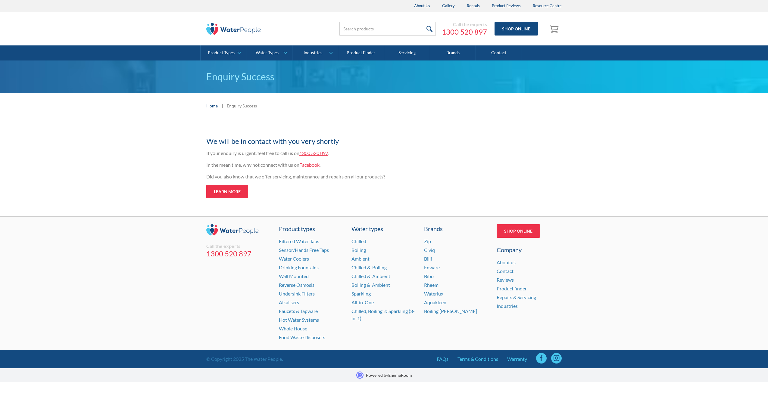 The width and height of the screenshot is (768, 393). I want to click on a: Alkalisers, so click(289, 302).